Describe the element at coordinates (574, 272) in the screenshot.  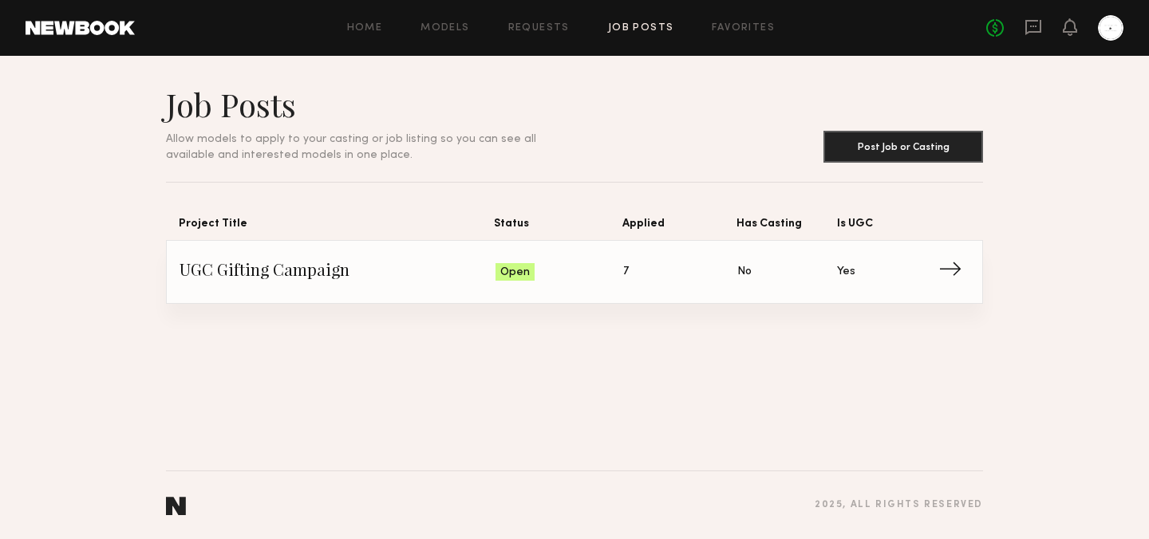
I see `a: UGC Gifting CampaignOpen7NoYes→` at that location.